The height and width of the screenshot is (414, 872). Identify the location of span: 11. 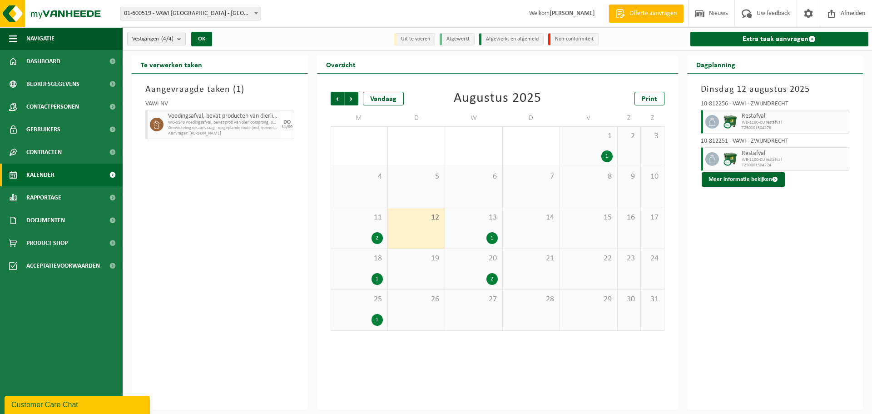
(359, 218).